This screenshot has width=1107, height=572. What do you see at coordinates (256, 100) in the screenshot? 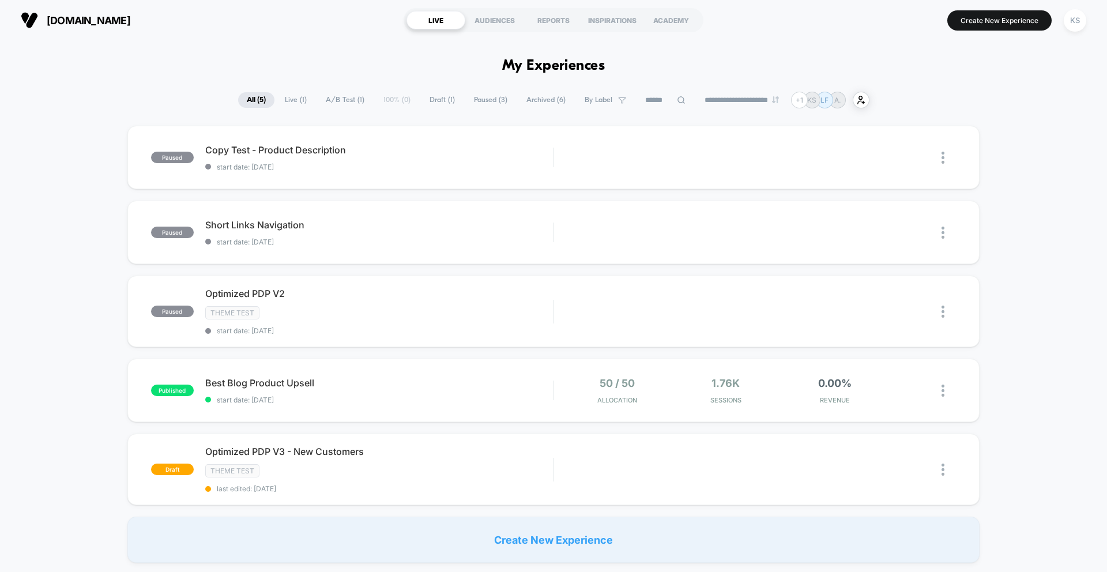
I see `span: All ( 5 )` at bounding box center [256, 100].